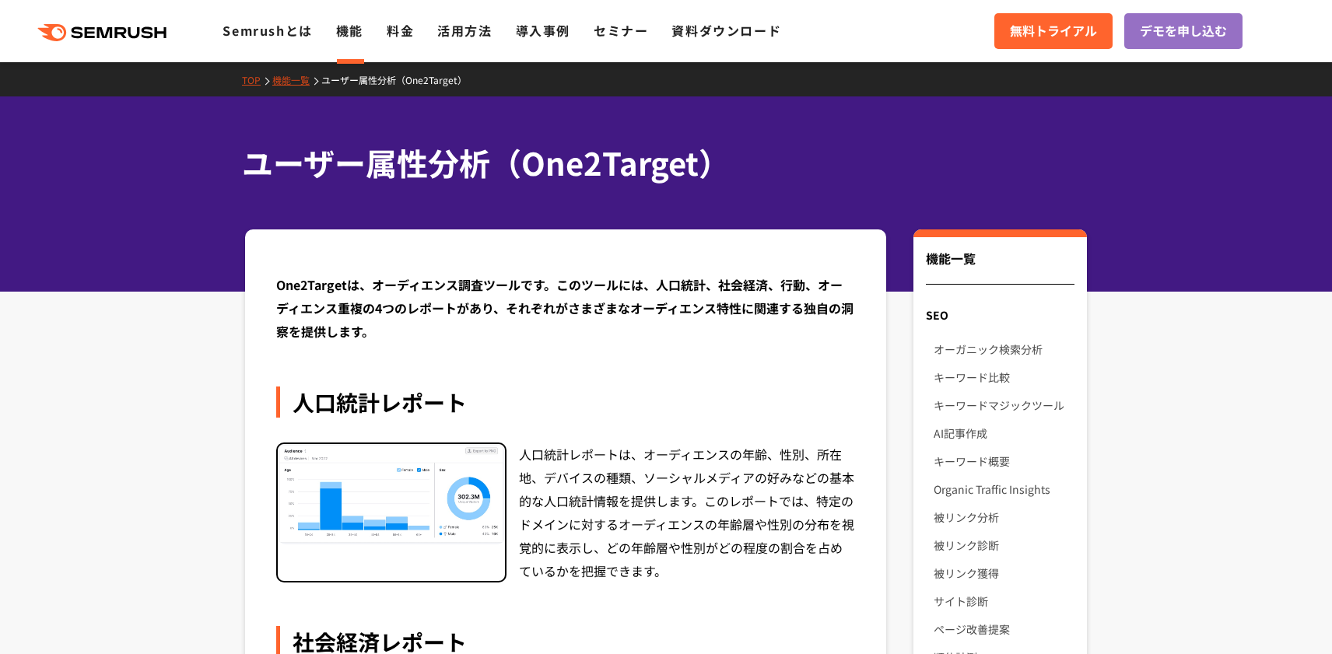 This screenshot has width=1332, height=654. Describe the element at coordinates (1003, 601) in the screenshot. I see `a: サイト診断` at that location.